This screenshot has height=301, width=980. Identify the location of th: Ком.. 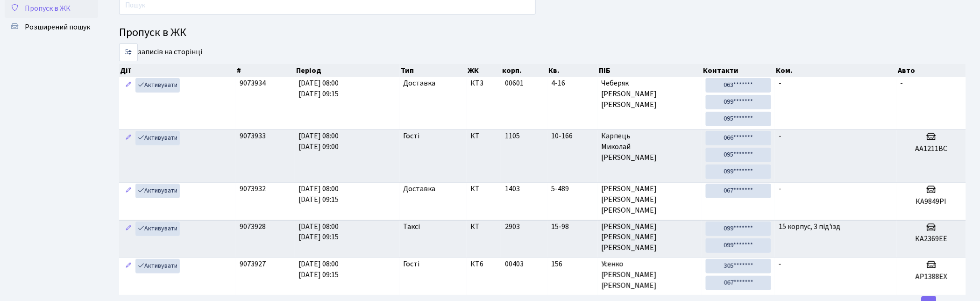
(836, 71).